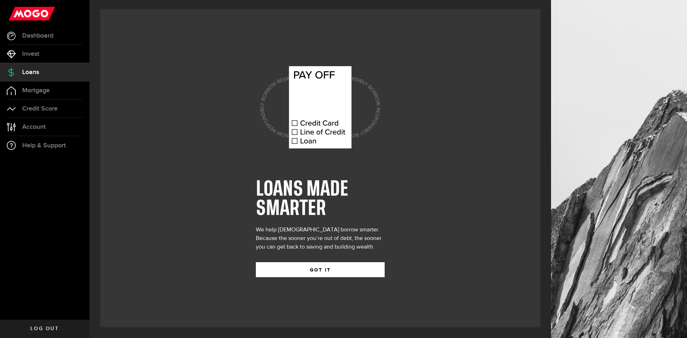  I want to click on button: GOT IT, so click(320, 270).